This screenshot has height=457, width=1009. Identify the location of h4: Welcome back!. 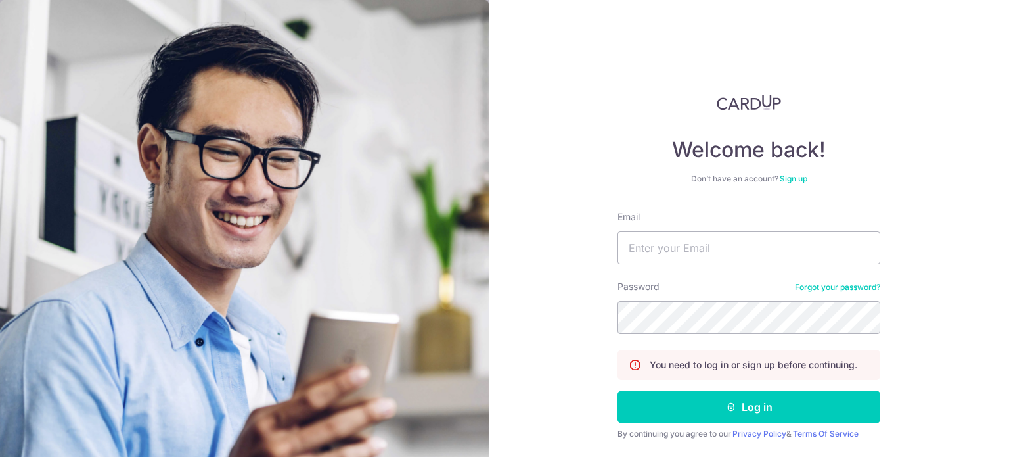
(749, 150).